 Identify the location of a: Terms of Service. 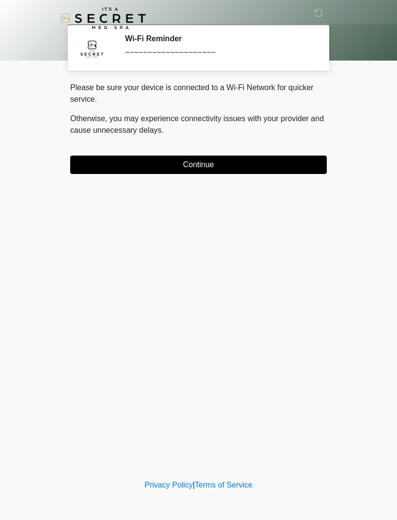
(223, 484).